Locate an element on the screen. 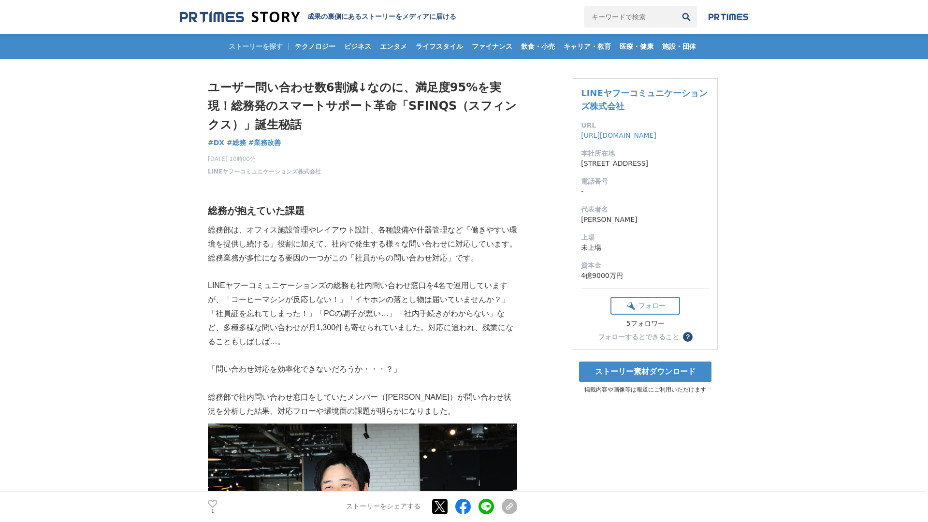 This screenshot has height=522, width=928. span: #総務 is located at coordinates (236, 143).